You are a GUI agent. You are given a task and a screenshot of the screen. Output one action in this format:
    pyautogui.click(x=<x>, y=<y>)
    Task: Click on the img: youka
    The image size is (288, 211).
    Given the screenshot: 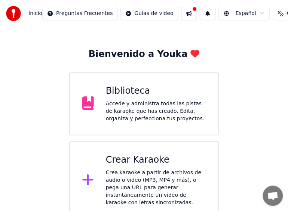 What is the action you would take?
    pyautogui.click(x=13, y=13)
    